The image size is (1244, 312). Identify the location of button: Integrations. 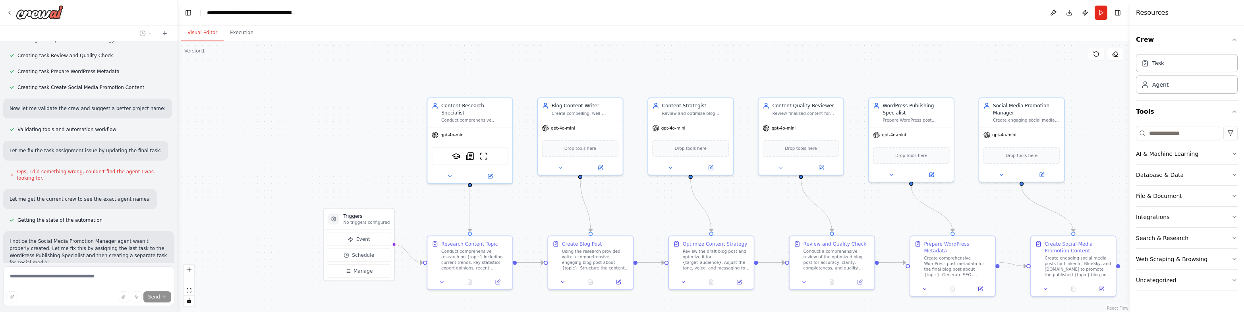
(1186, 217).